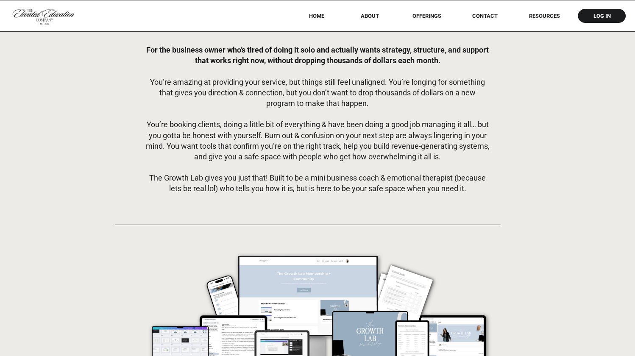 The image size is (635, 356). I want to click on a: log in, so click(602, 16).